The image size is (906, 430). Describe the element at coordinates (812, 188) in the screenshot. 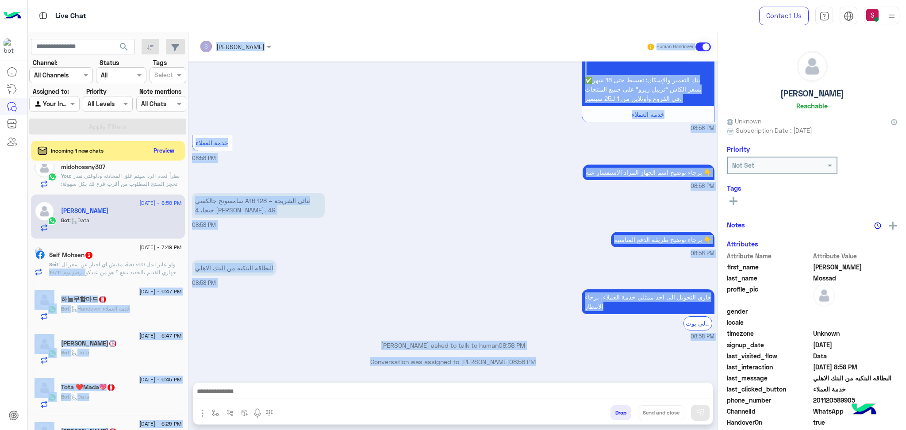

I see `h6: Tags` at that location.